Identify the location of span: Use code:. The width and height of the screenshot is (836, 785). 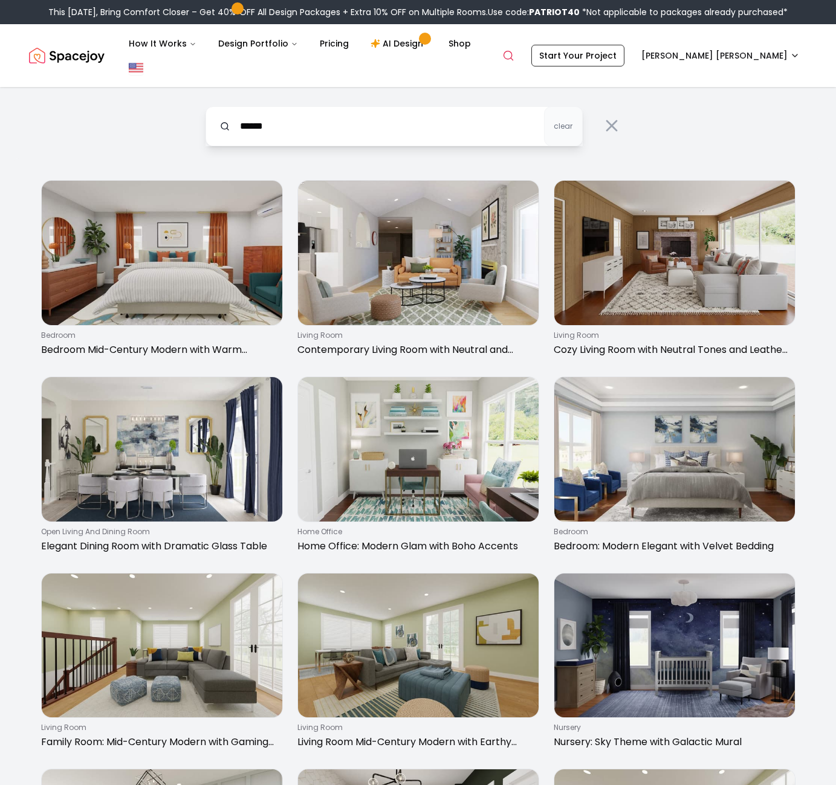
(534, 12).